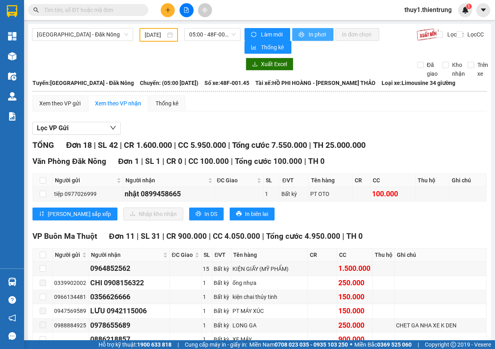 This screenshot has width=495, height=349. What do you see at coordinates (65, 236) in the screenshot?
I see `span: VP Buôn Ma Thuột` at bounding box center [65, 236].